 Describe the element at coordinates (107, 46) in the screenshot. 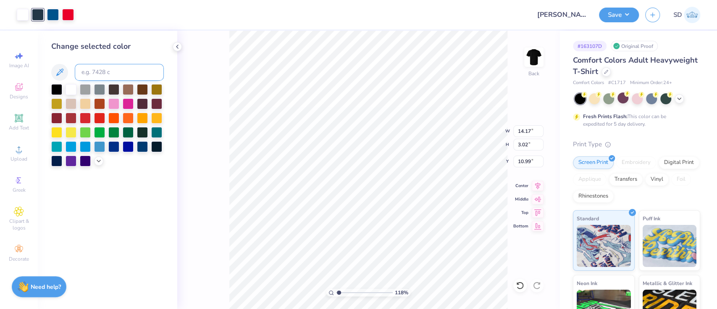

I see `div: Change selected color` at that location.